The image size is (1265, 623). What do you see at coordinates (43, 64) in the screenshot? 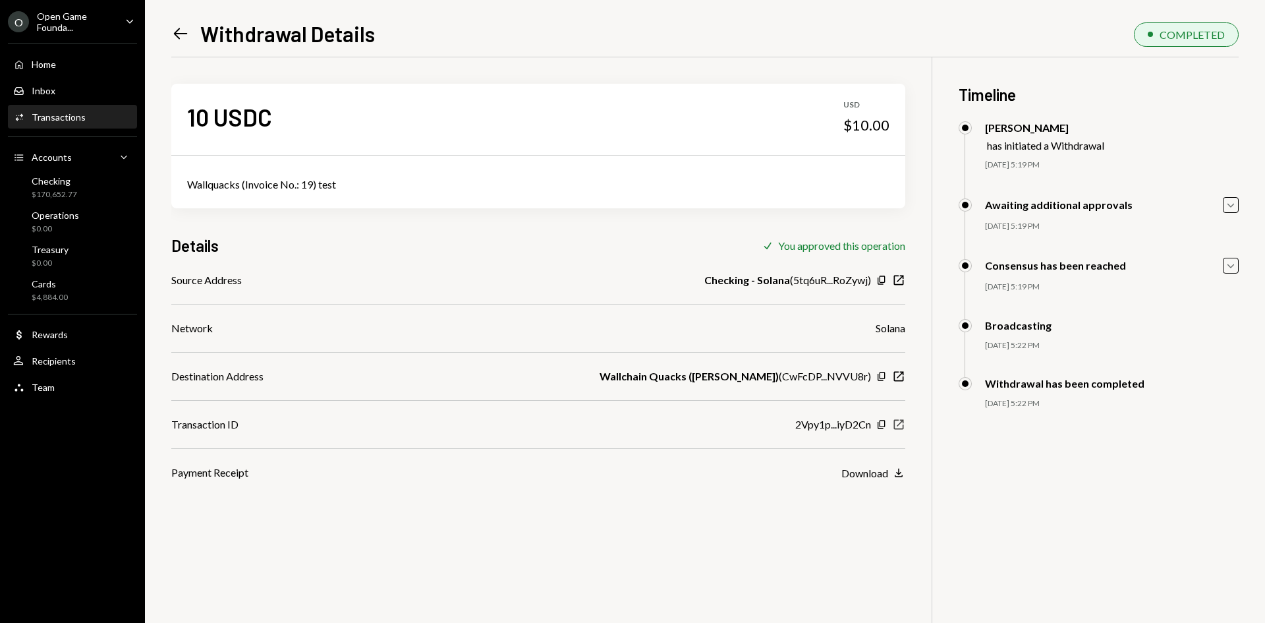
I see `div: Home` at bounding box center [43, 64].